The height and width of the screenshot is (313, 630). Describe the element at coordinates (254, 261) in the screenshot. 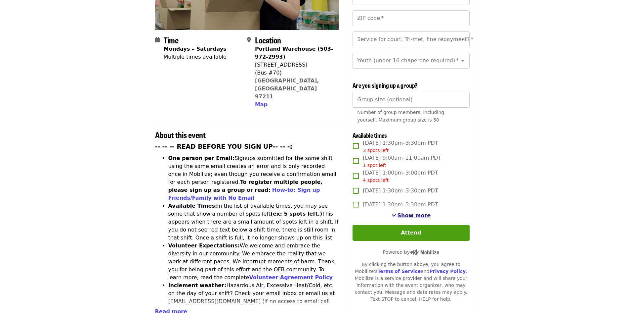

I see `li: We welcome and embrace the diversity in our community. We embrace the reality that we work at dif...` at that location.